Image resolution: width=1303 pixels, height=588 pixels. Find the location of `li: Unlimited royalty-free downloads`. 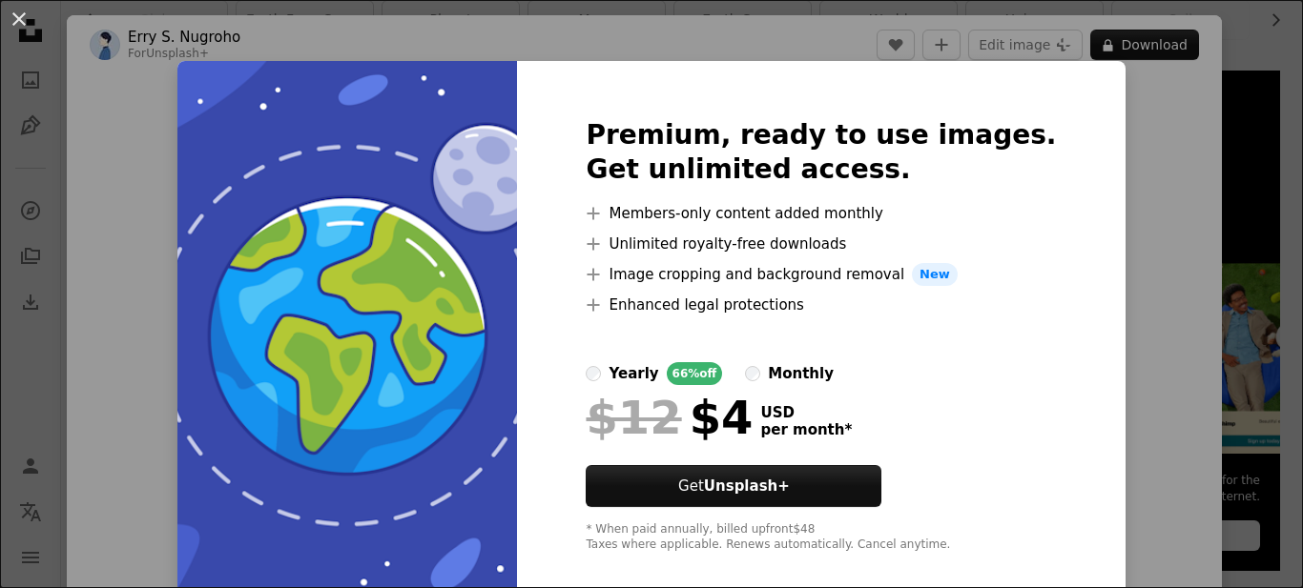

li: Unlimited royalty-free downloads is located at coordinates (820, 244).